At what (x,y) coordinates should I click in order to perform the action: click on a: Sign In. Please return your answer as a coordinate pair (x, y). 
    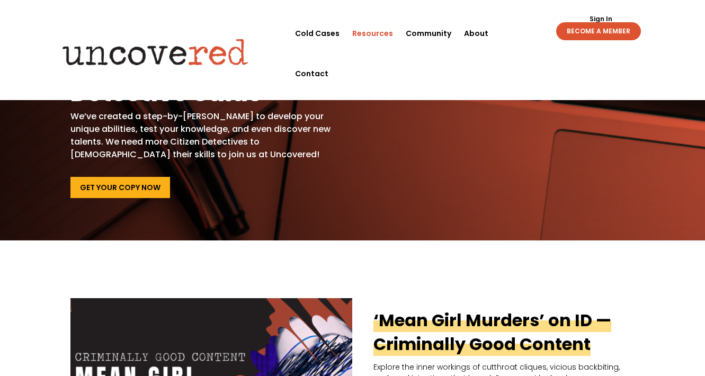
    Looking at the image, I should click on (600, 19).